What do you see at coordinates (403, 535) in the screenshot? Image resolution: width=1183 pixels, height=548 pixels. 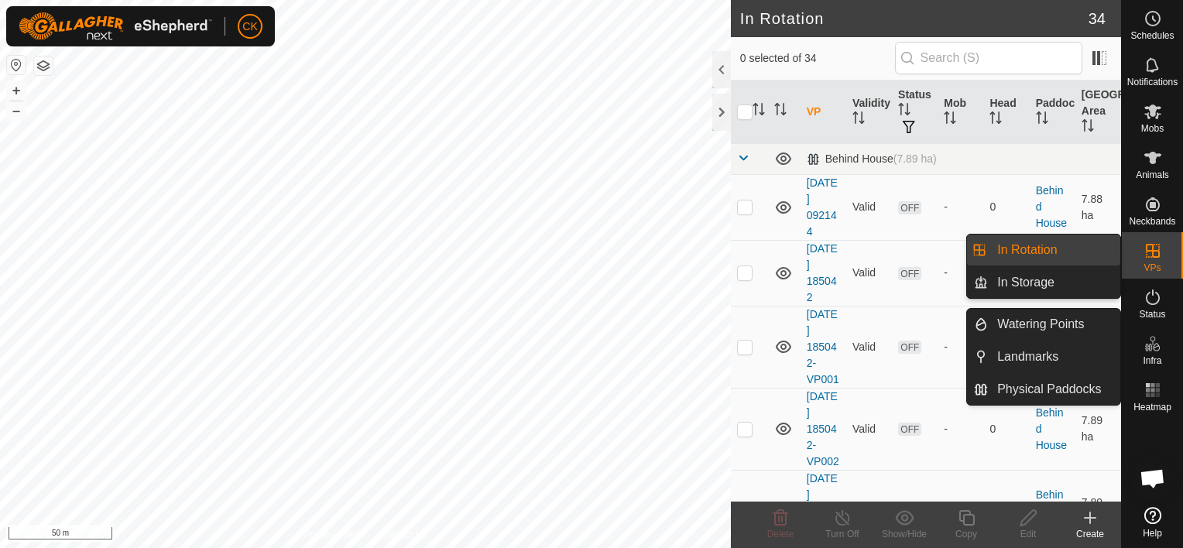 I see `a: Contact Us` at bounding box center [403, 535].